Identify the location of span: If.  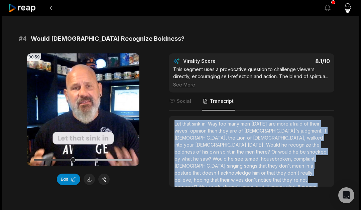
(325, 131).